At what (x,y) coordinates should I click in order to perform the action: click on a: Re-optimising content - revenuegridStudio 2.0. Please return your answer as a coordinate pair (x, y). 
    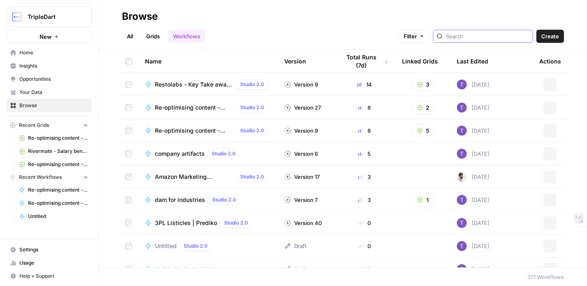
    Looking at the image, I should click on (208, 107).